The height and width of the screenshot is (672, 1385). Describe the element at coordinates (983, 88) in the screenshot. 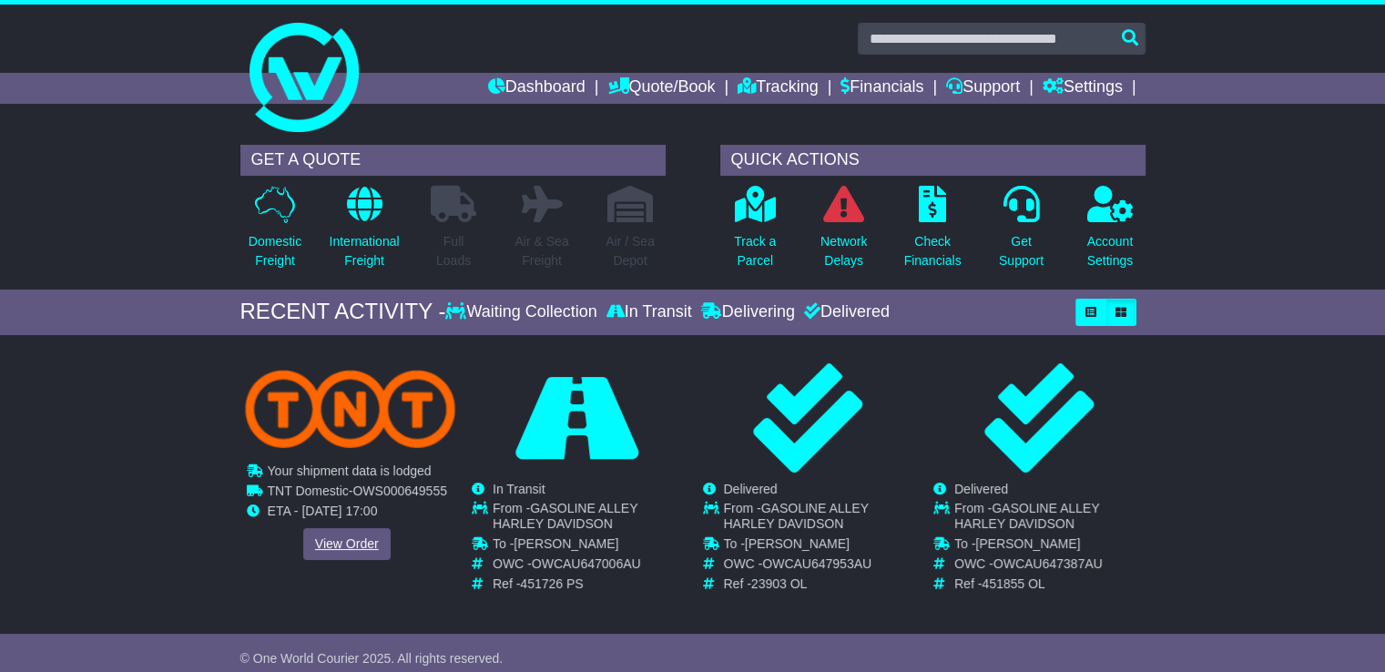

I see `a: Support` at that location.